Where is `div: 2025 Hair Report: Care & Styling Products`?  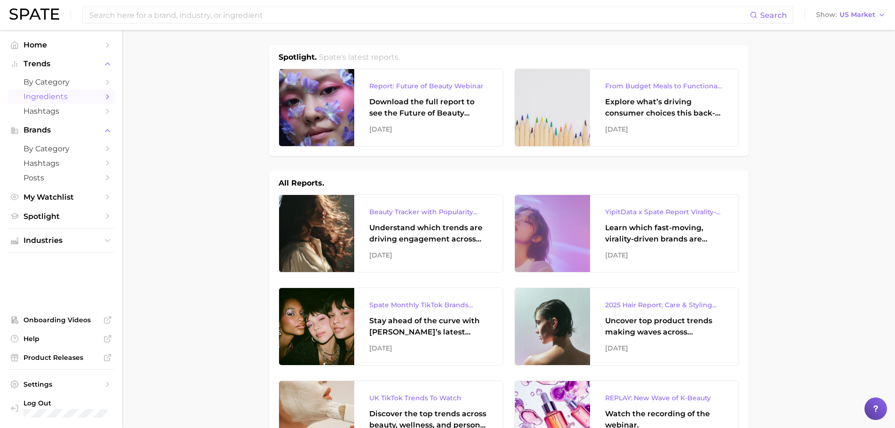 div: 2025 Hair Report: Care & Styling Products is located at coordinates (664, 305).